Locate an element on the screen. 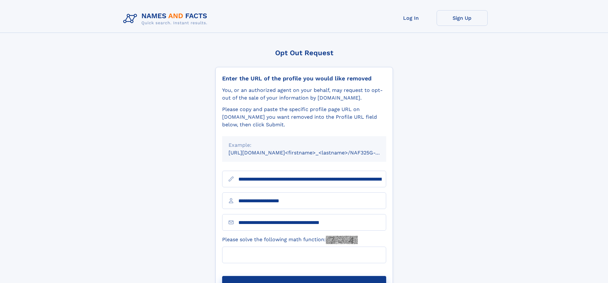 The height and width of the screenshot is (283, 608). div: Example: is located at coordinates (304, 145).